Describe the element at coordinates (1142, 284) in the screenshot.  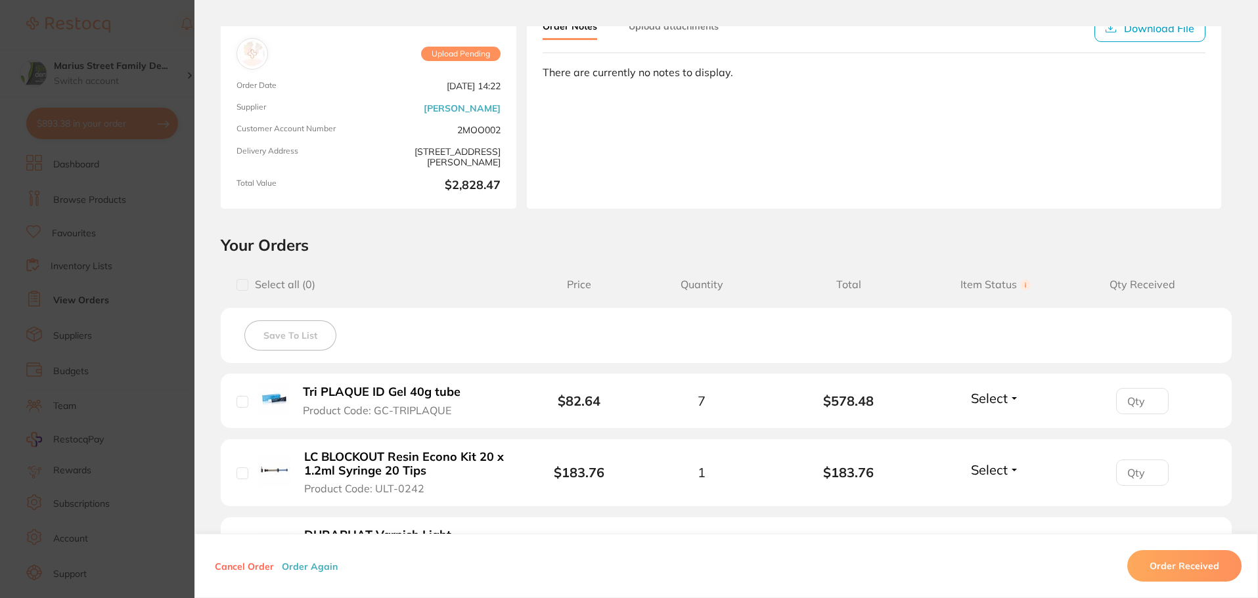
I see `span: Qty Received` at that location.